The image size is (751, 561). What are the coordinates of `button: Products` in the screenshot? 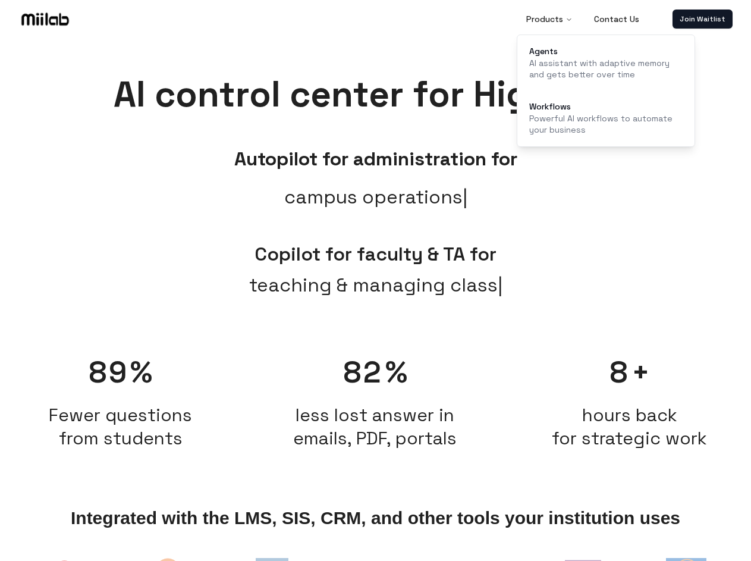 It's located at (549, 19).